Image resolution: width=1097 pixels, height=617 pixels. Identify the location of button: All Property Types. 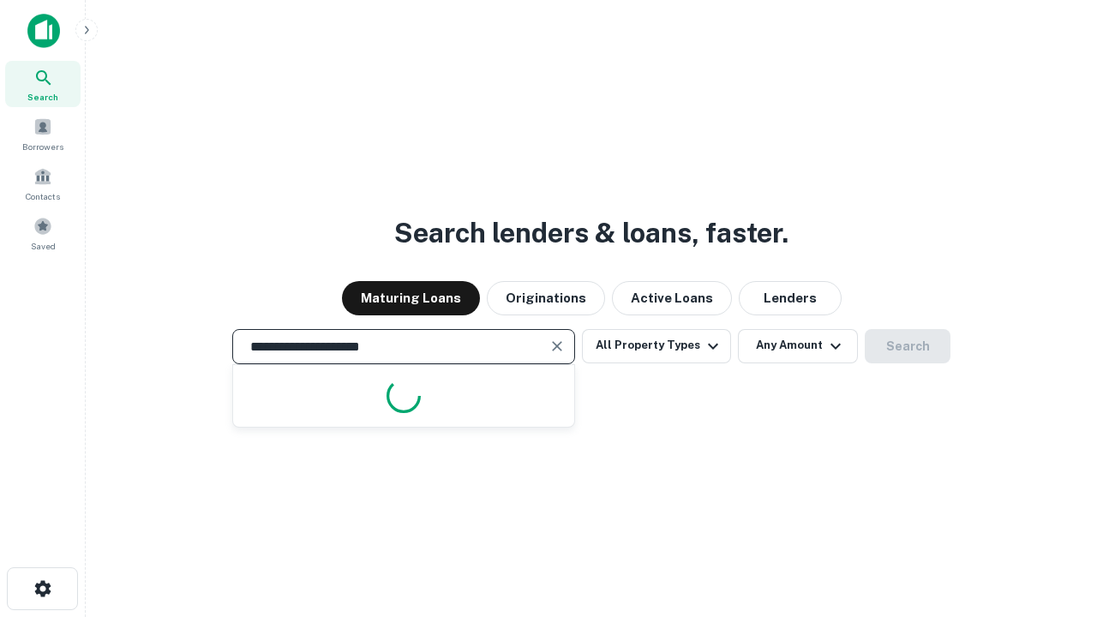
(657, 346).